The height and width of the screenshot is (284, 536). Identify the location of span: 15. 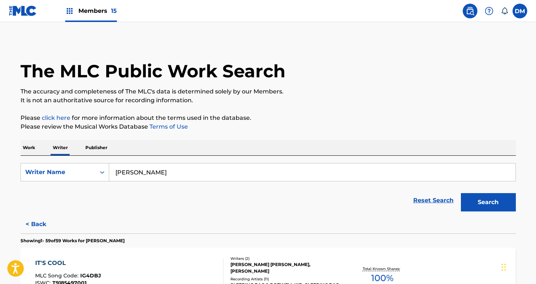
(114, 11).